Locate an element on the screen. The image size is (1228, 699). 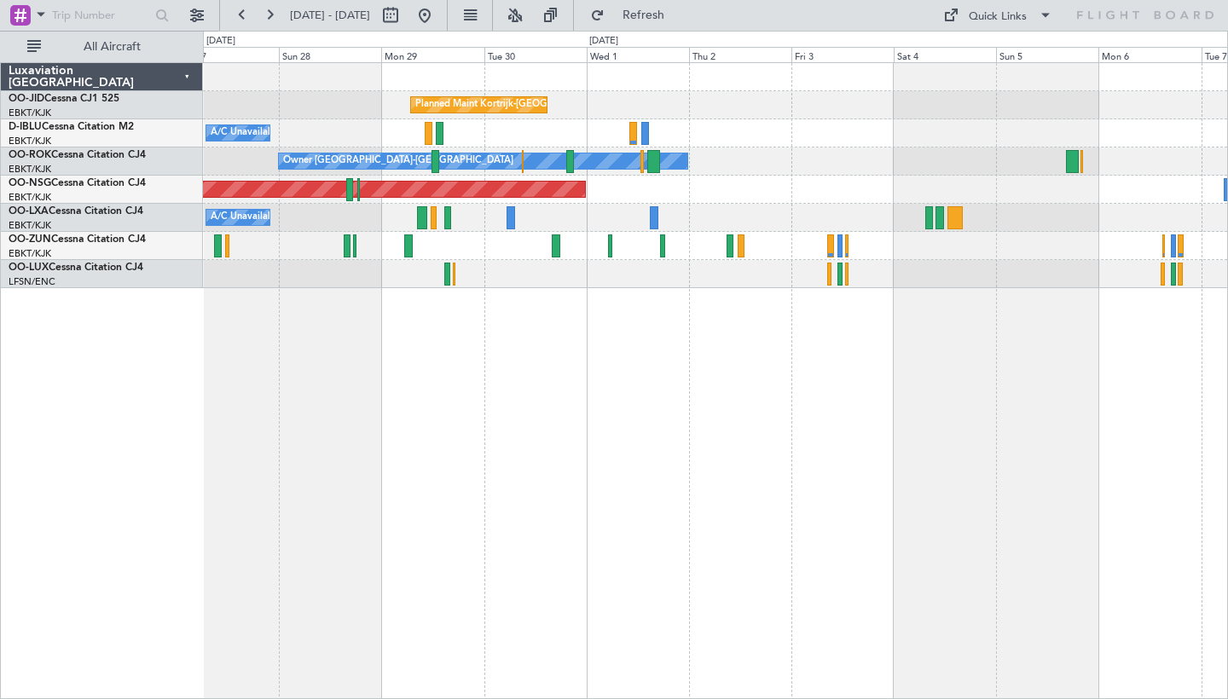
a: OO-LUXCessna Citation CJ4 is located at coordinates (76, 268).